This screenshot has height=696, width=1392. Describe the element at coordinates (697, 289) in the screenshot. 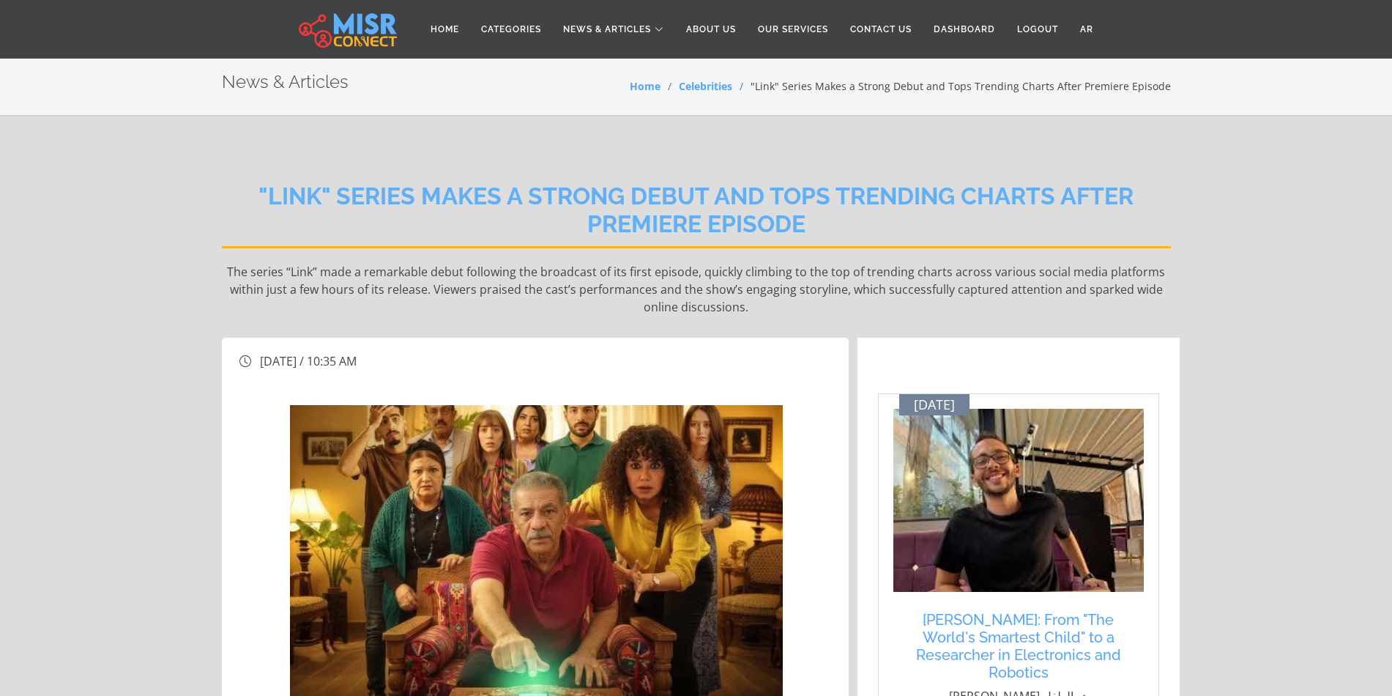

I see `p: The series “Link” made a remarkable debut following the broadcast of its first episode, quickly c...` at that location.